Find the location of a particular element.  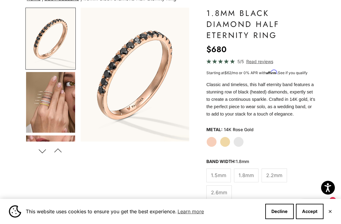

button: Go to item 5 is located at coordinates (51, 166).